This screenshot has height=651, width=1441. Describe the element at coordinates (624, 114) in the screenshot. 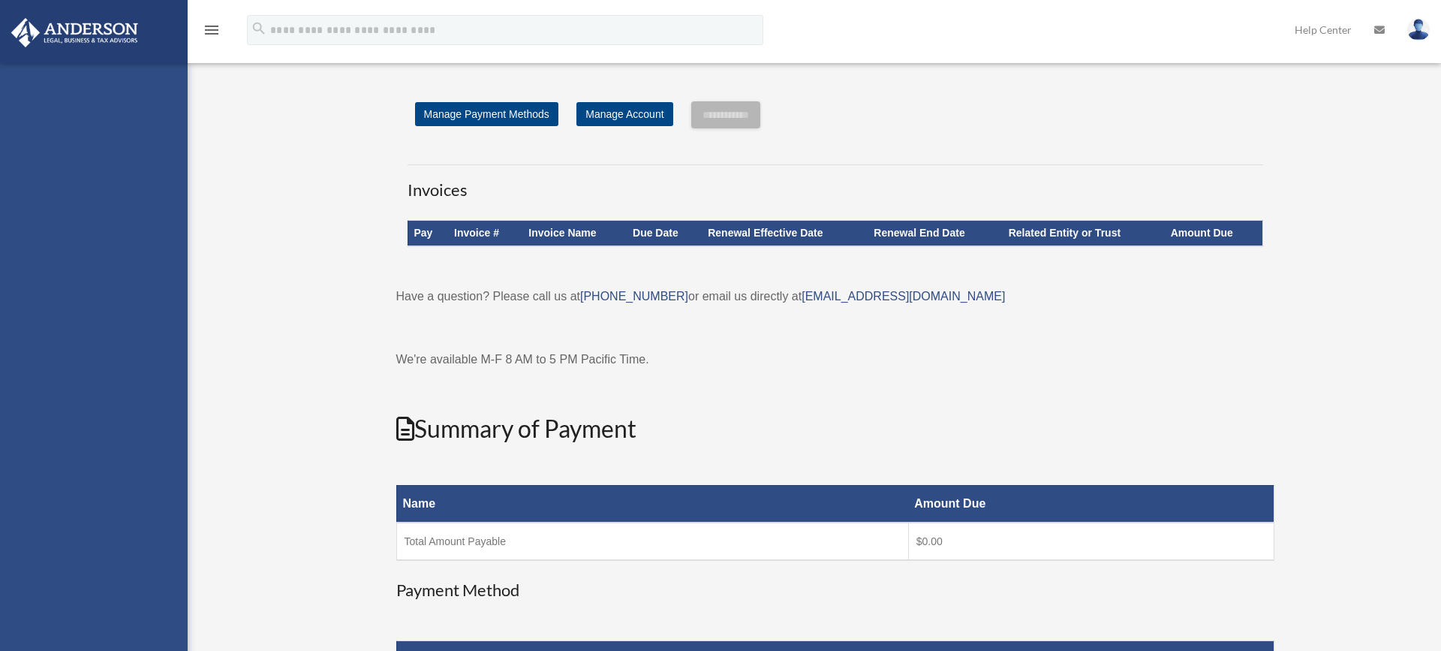

I see `a: Manage Account` at that location.